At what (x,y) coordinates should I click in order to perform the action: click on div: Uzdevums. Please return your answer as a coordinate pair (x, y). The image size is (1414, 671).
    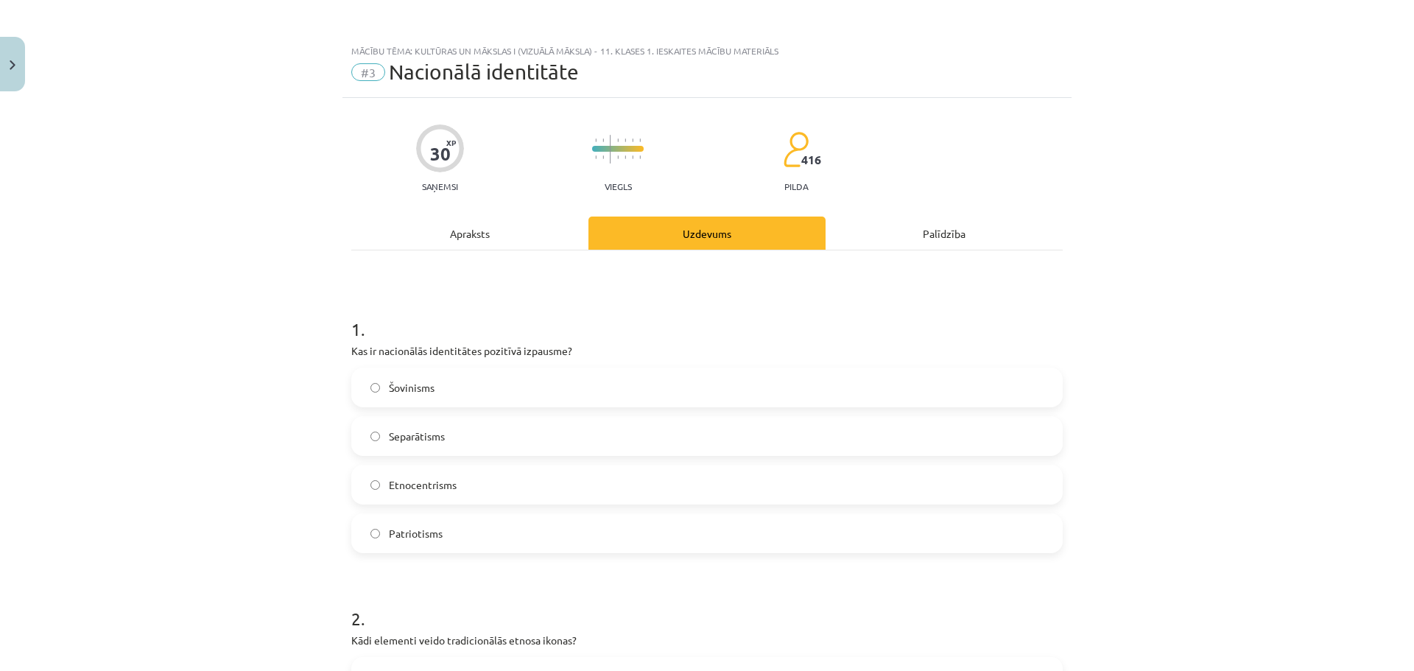
    Looking at the image, I should click on (707, 233).